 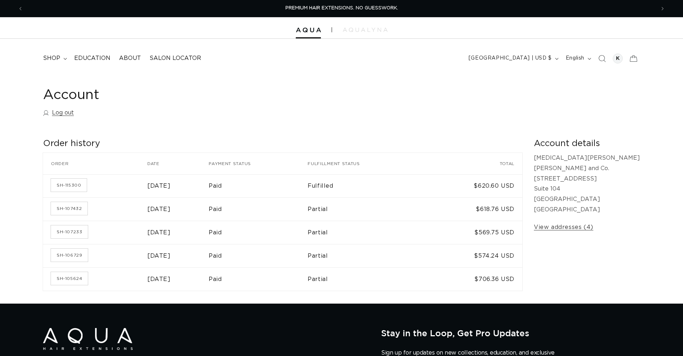 I want to click on a: Education, so click(x=92, y=58).